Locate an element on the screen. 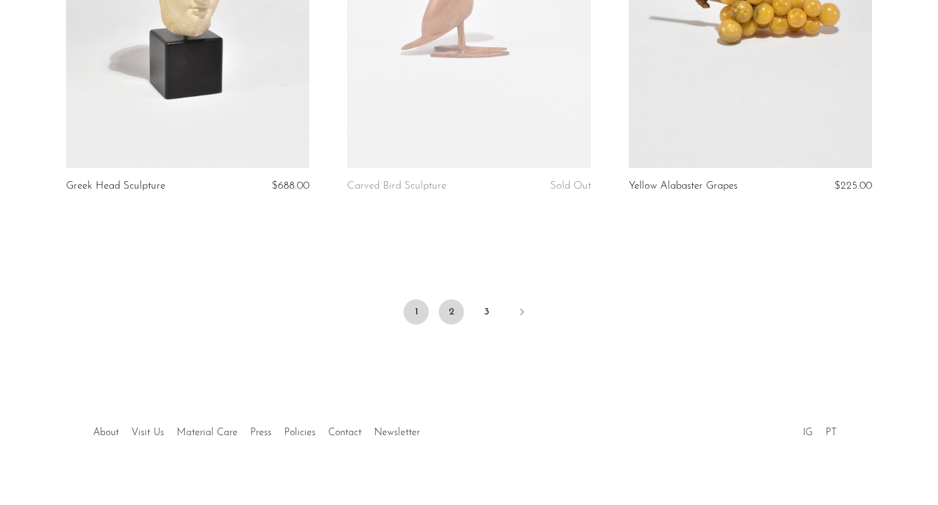 This screenshot has width=938, height=505. span: $225.00 is located at coordinates (853, 185).